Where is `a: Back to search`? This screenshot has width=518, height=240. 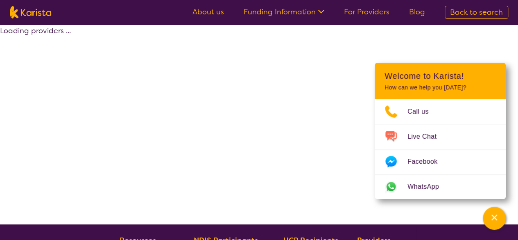
a: Back to search is located at coordinates (476, 12).